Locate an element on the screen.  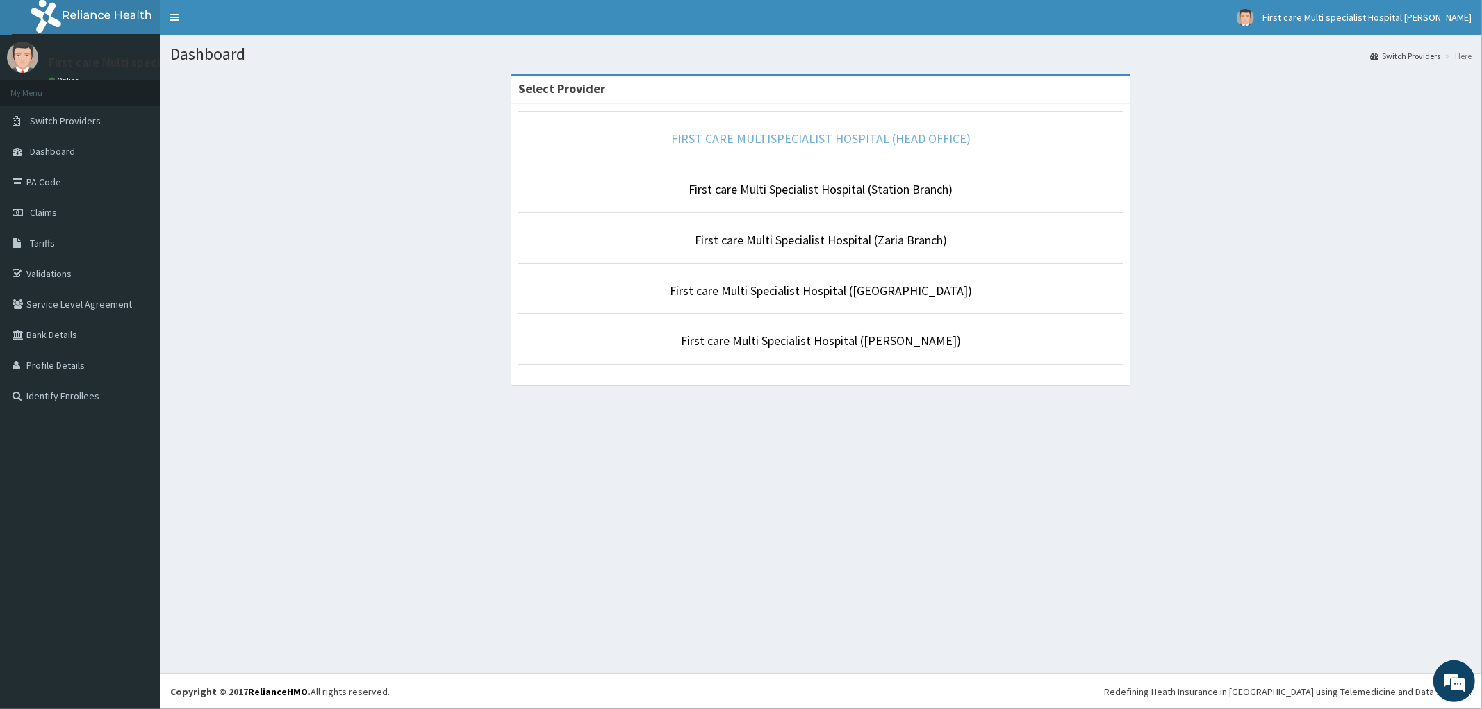
span: Switch Providers is located at coordinates (65, 121).